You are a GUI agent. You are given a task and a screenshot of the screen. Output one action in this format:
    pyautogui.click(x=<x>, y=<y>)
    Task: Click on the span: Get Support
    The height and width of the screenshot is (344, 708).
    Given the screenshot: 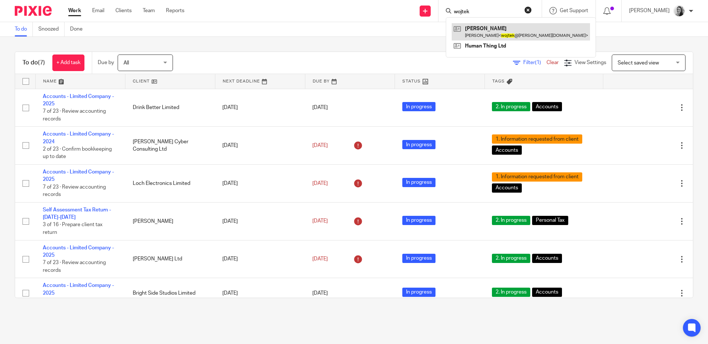 What is the action you would take?
    pyautogui.click(x=573, y=11)
    